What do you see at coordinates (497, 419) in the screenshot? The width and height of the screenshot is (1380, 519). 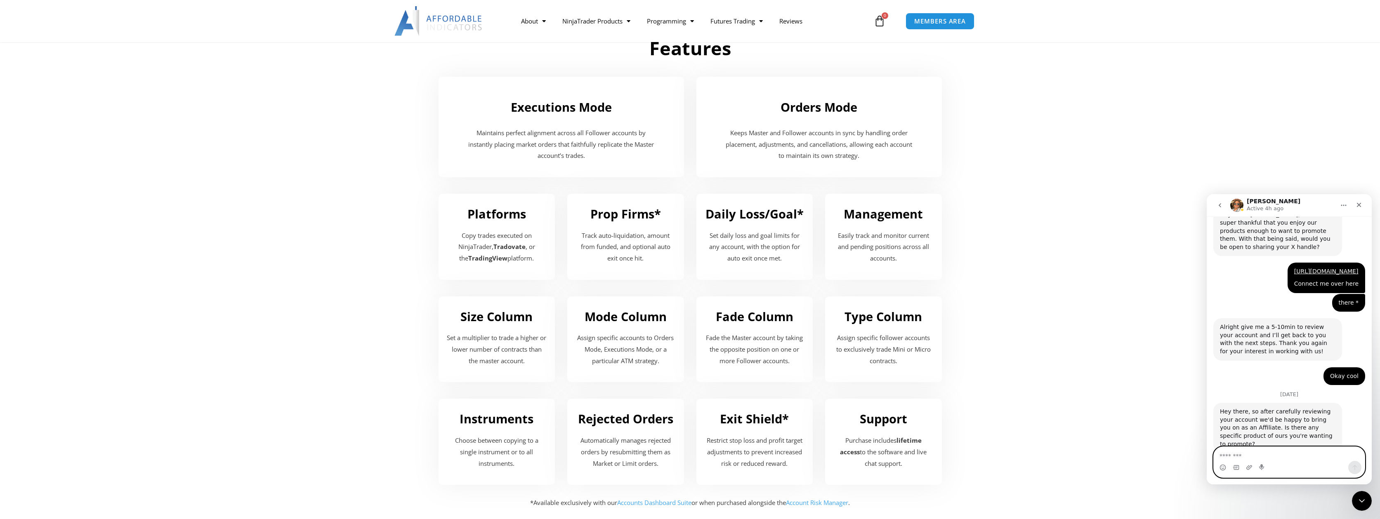 I see `h2: Instruments` at bounding box center [497, 419].